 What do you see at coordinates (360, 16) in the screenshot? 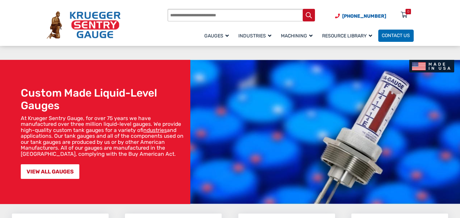
I see `a: Phone Number (920) 434-8860` at bounding box center [360, 16].